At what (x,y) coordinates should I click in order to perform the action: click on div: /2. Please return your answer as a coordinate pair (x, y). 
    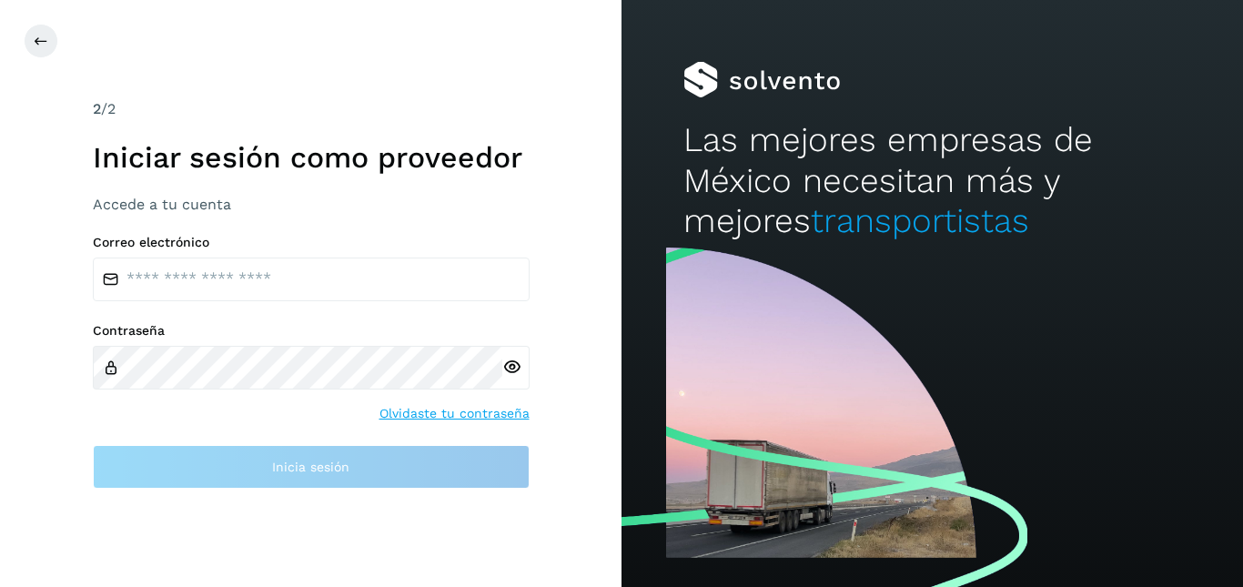
    Looking at the image, I should click on (311, 109).